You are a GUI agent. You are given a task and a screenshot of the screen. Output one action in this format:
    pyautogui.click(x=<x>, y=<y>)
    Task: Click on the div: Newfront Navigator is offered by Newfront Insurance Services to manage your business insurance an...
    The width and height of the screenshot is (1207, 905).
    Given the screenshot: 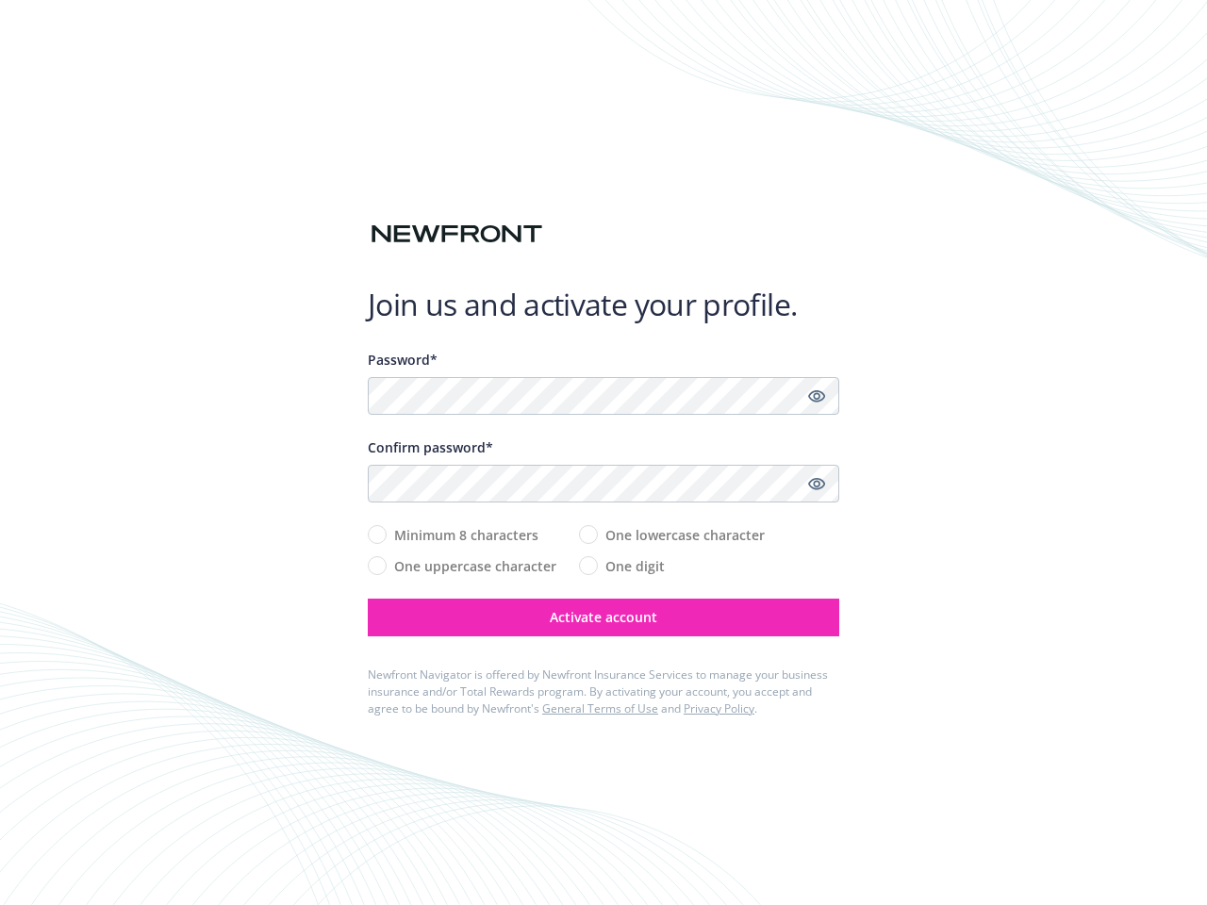 What is the action you would take?
    pyautogui.click(x=604, y=692)
    